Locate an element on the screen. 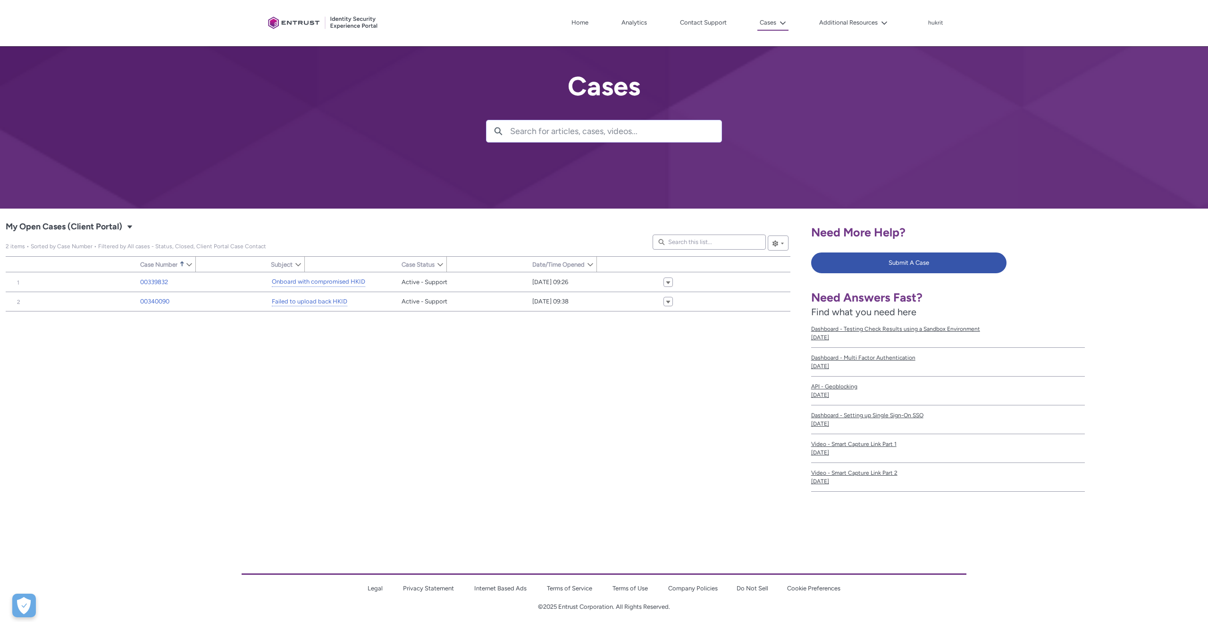 Image resolution: width=1208 pixels, height=622 pixels. button: User Profile hukrit is located at coordinates (936, 22).